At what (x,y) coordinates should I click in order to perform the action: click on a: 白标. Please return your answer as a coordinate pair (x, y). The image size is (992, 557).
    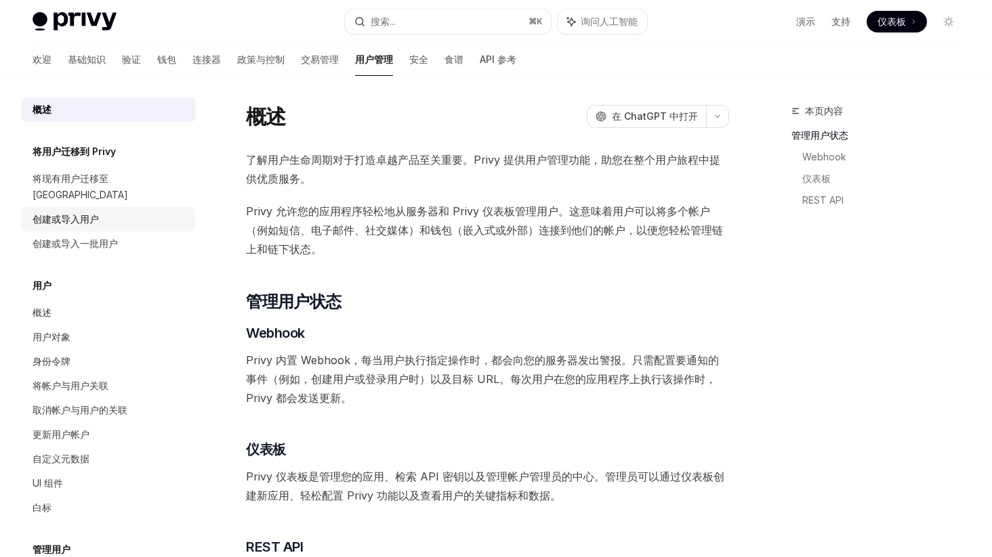
    Looking at the image, I should click on (108, 508).